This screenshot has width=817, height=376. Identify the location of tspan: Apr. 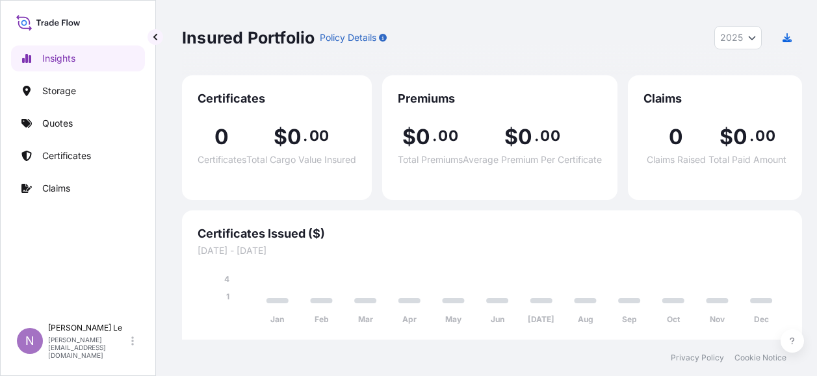
(409, 319).